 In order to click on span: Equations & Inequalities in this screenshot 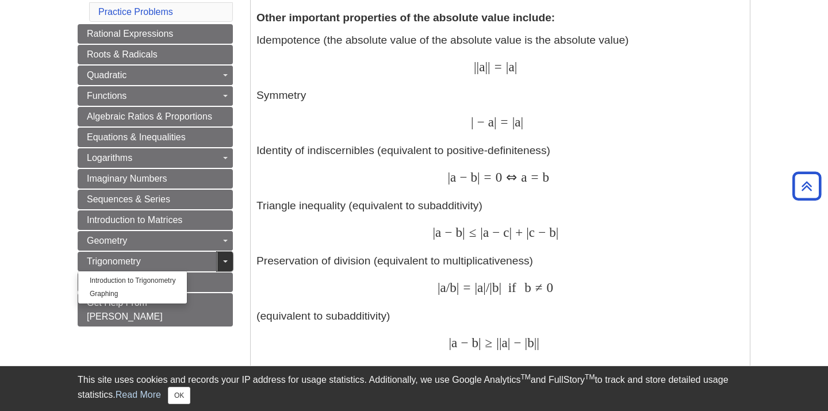, I will do `click(136, 137)`.